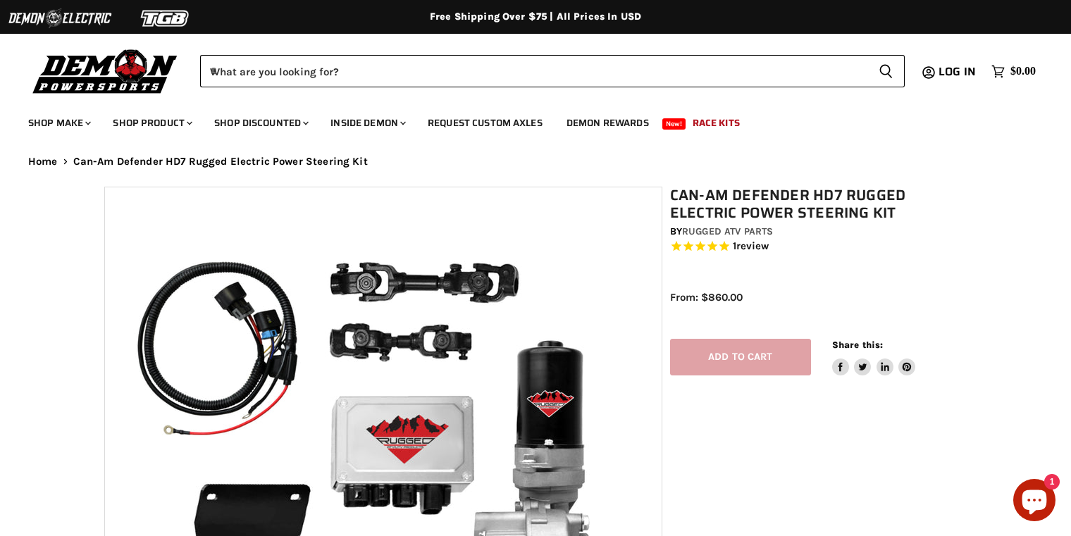 Image resolution: width=1071 pixels, height=536 pixels. I want to click on ul: Main menu, so click(525, 120).